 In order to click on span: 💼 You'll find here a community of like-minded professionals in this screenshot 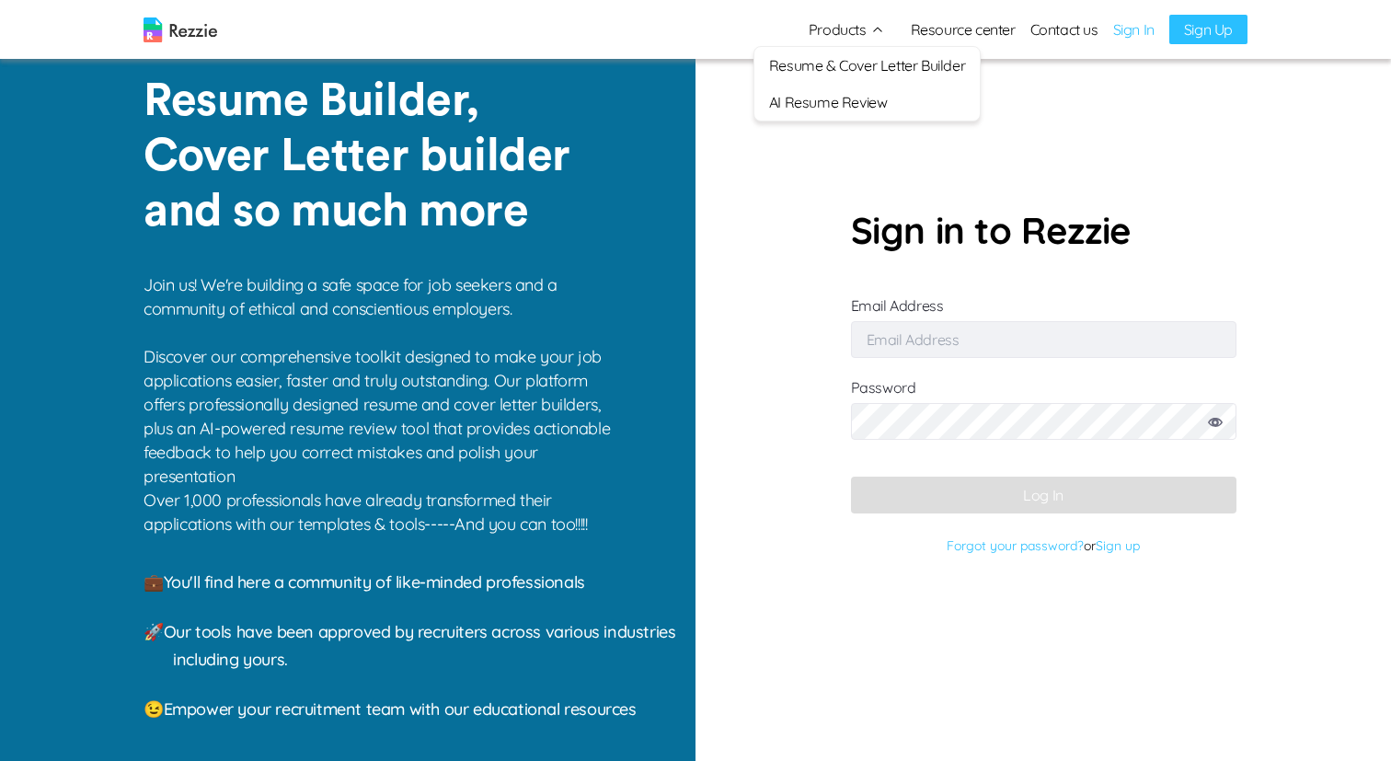, I will do `click(364, 581)`.